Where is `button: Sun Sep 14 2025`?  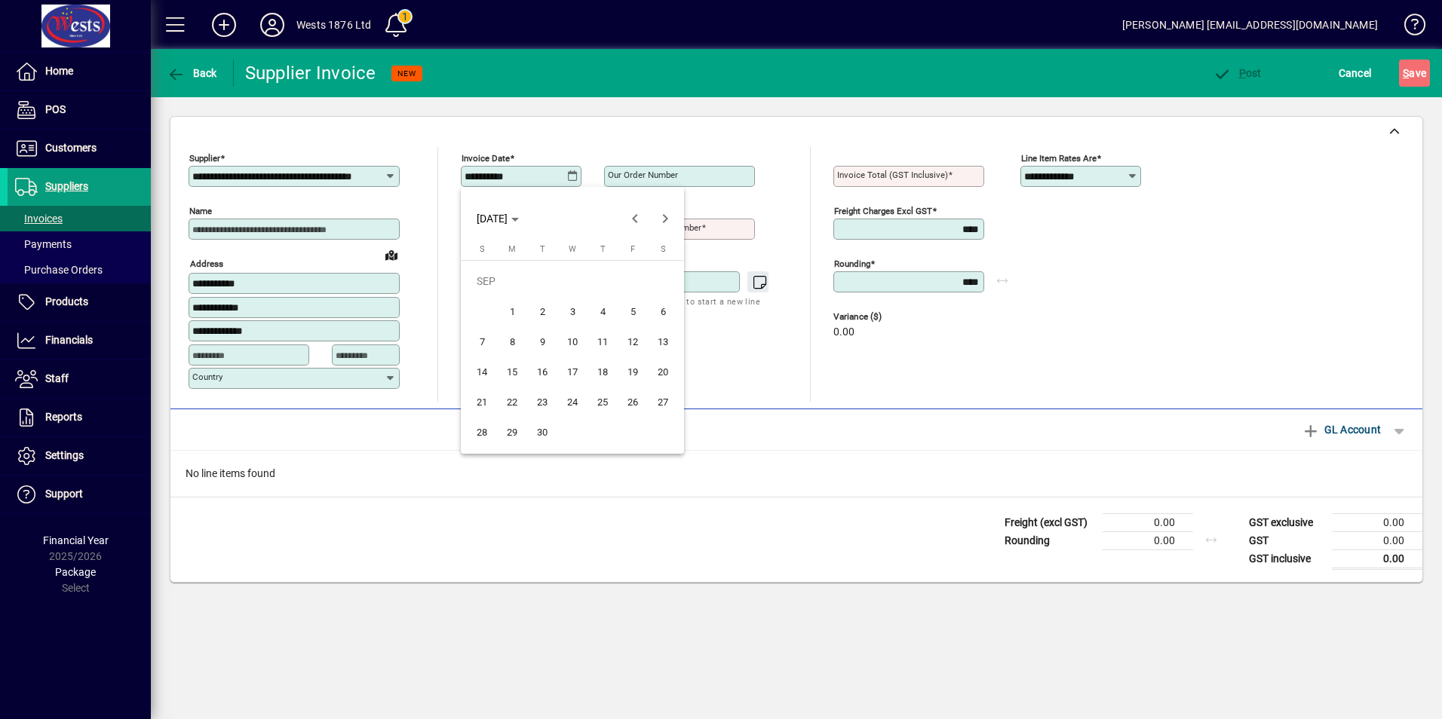 button: Sun Sep 14 2025 is located at coordinates (482, 372).